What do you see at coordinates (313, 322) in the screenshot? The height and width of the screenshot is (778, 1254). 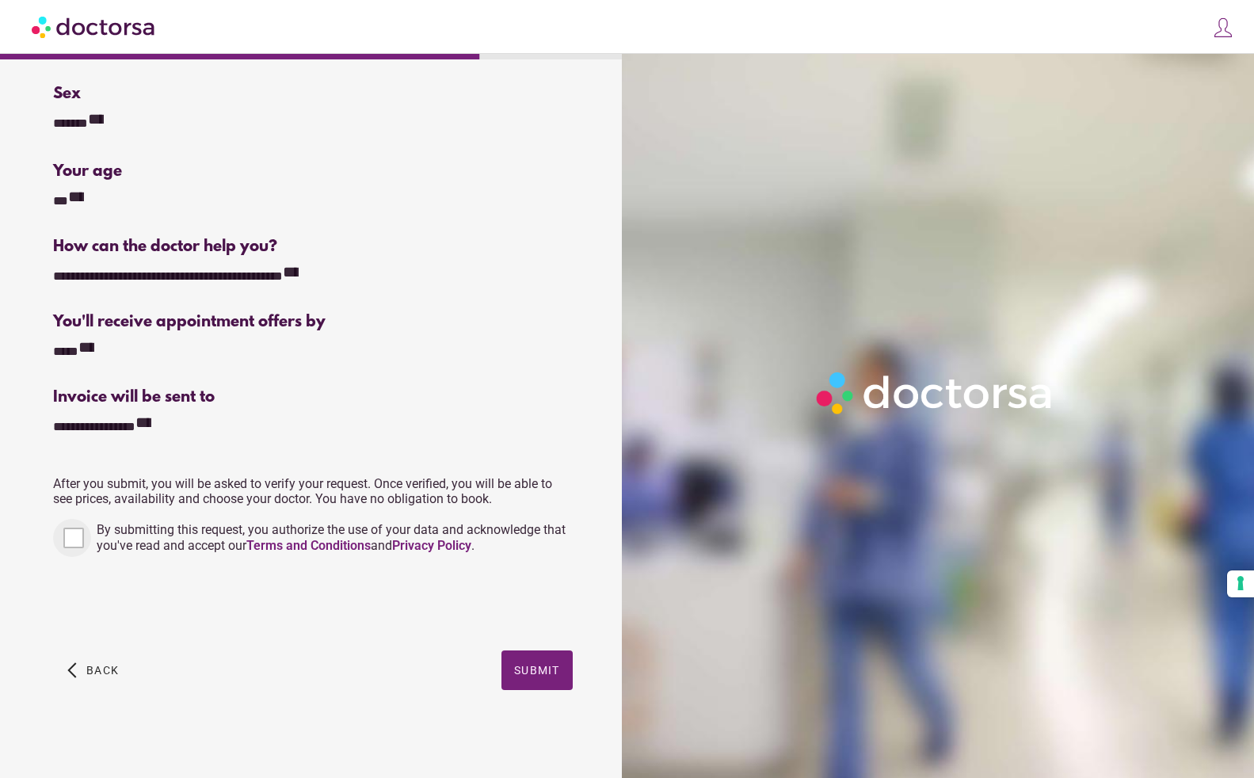 I see `div: You'll receive appointment offers by` at bounding box center [313, 322].